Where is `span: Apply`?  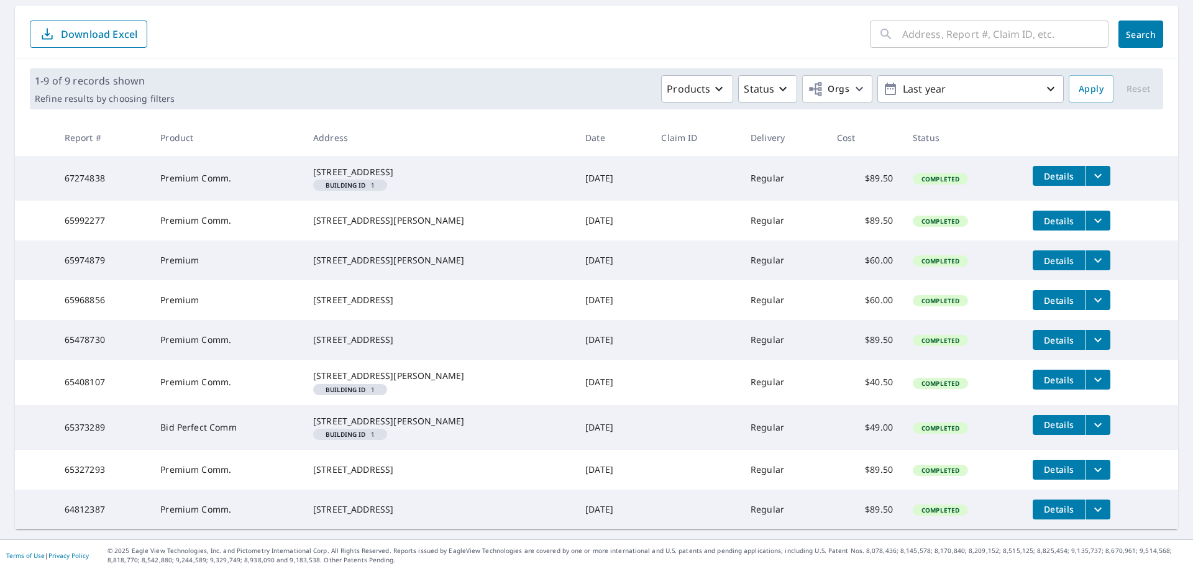
span: Apply is located at coordinates (1091, 89).